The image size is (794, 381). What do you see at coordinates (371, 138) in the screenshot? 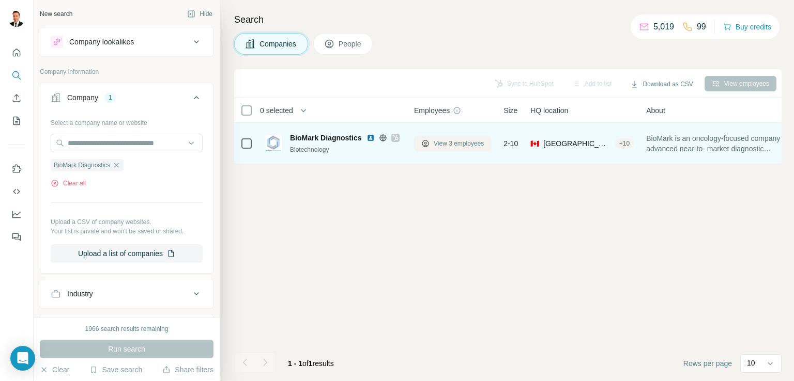
I see `img: LinkedIn logo` at bounding box center [371, 138].